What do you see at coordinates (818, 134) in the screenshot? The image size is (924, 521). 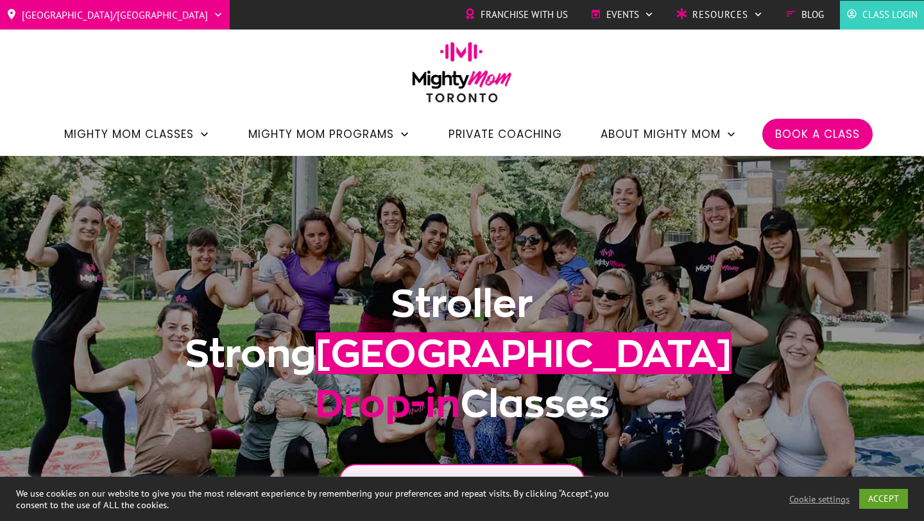 I see `a: Book a Class` at bounding box center [818, 134].